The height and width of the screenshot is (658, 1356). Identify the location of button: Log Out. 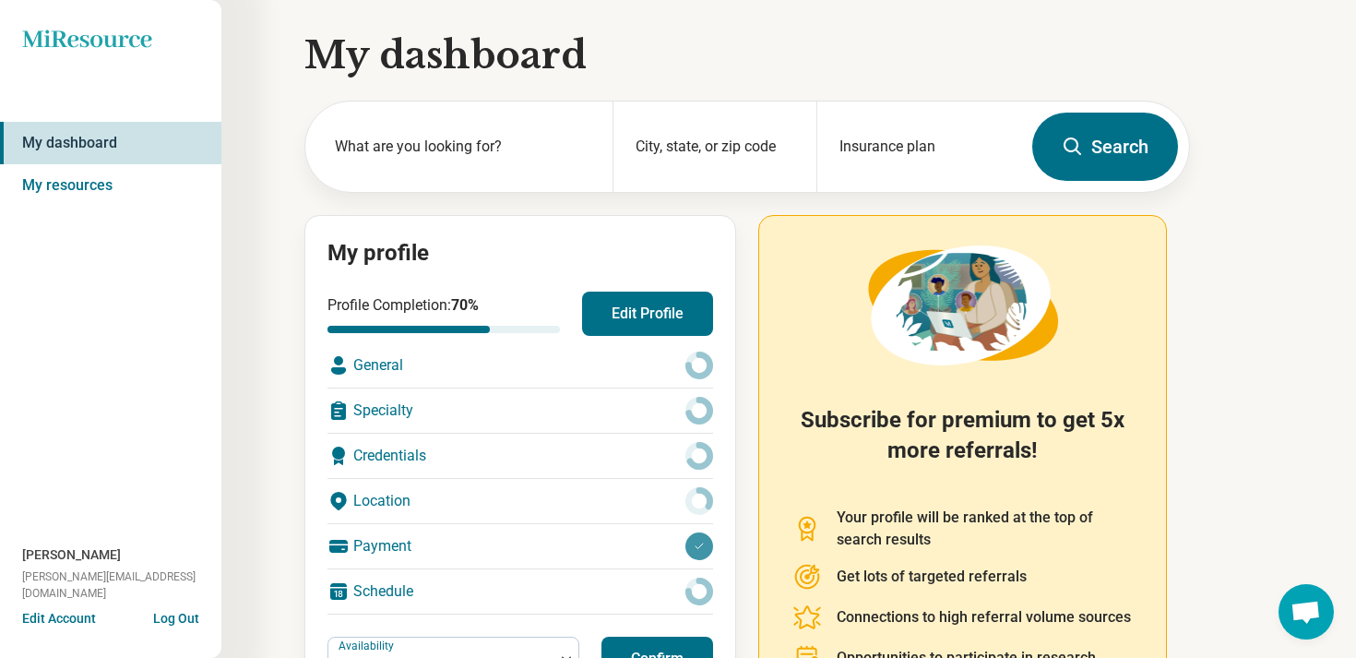
(176, 616).